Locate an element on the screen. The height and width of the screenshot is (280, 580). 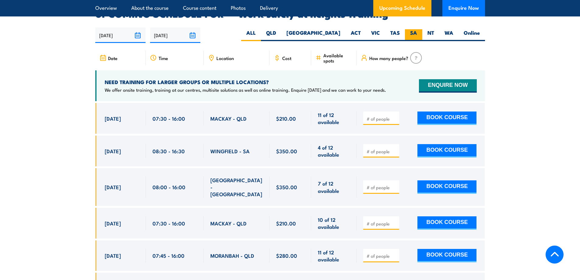
span: WINGFIELD - SA is located at coordinates (230, 151).